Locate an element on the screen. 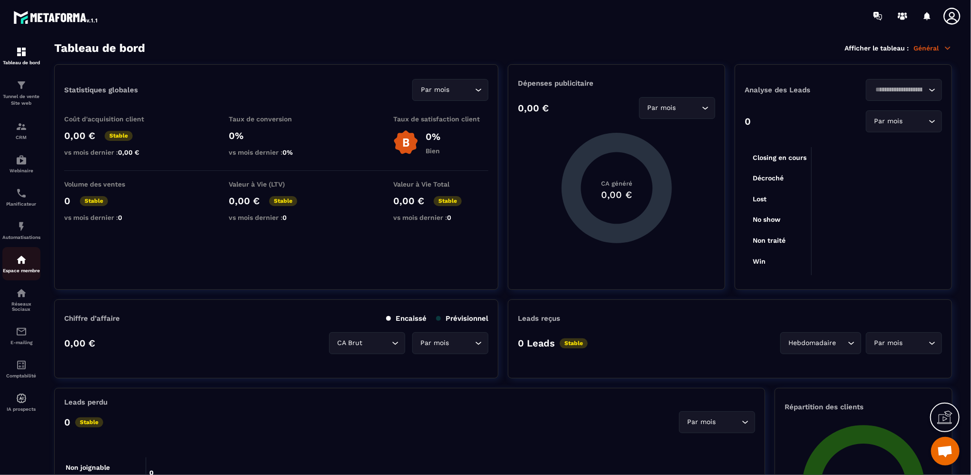 Image resolution: width=971 pixels, height=475 pixels. img: email is located at coordinates (21, 332).